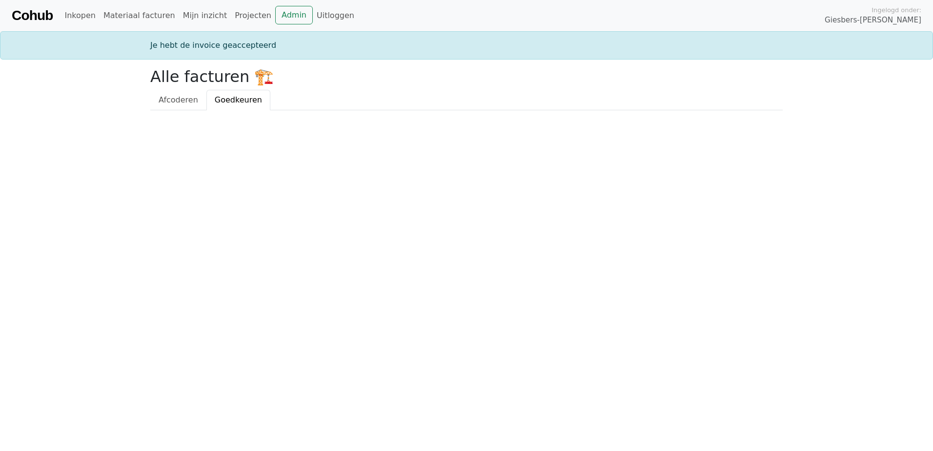  I want to click on a: Uitloggen, so click(335, 16).